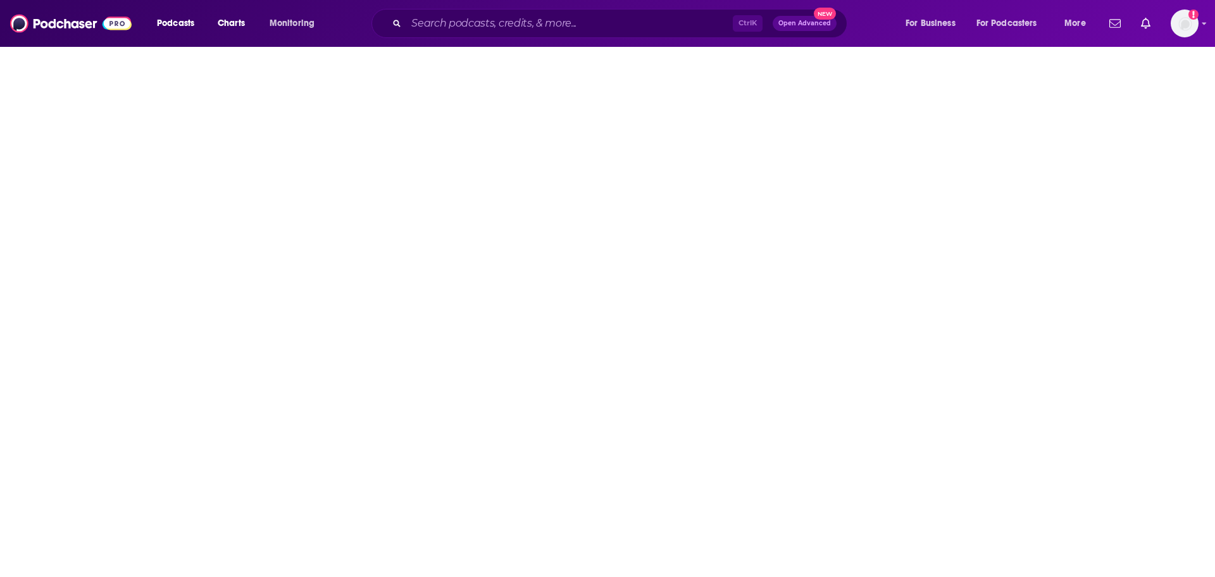 The height and width of the screenshot is (577, 1215). I want to click on span: Podcasts, so click(175, 23).